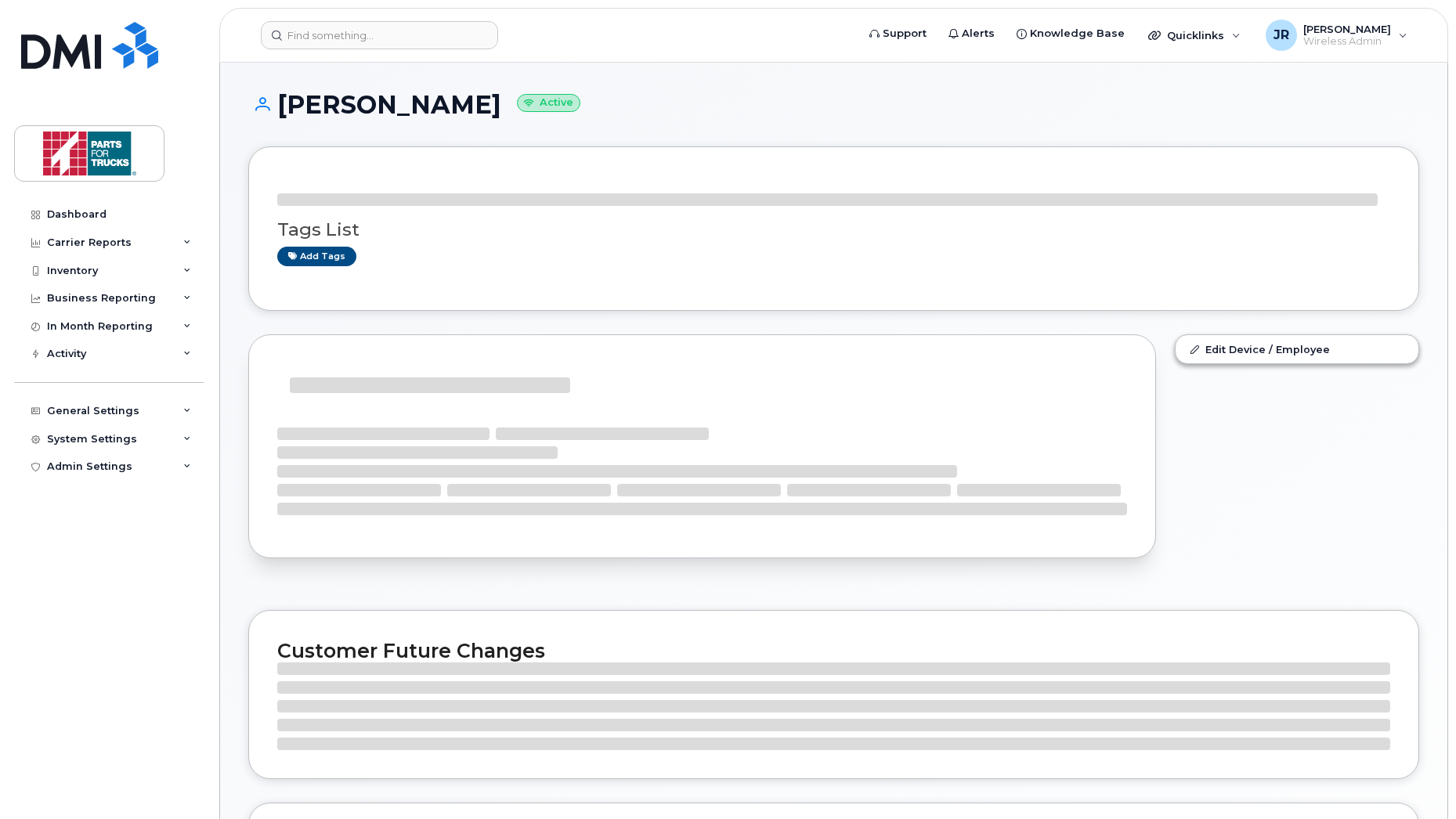 The height and width of the screenshot is (819, 1456). What do you see at coordinates (1297, 350) in the screenshot?
I see `a: Edit Device / Employee` at bounding box center [1297, 350].